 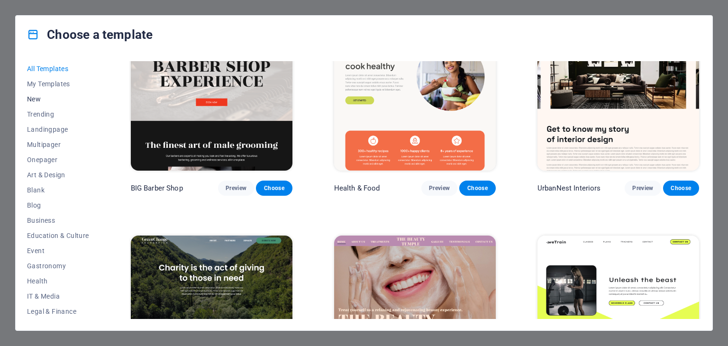 I want to click on button: New, so click(x=58, y=99).